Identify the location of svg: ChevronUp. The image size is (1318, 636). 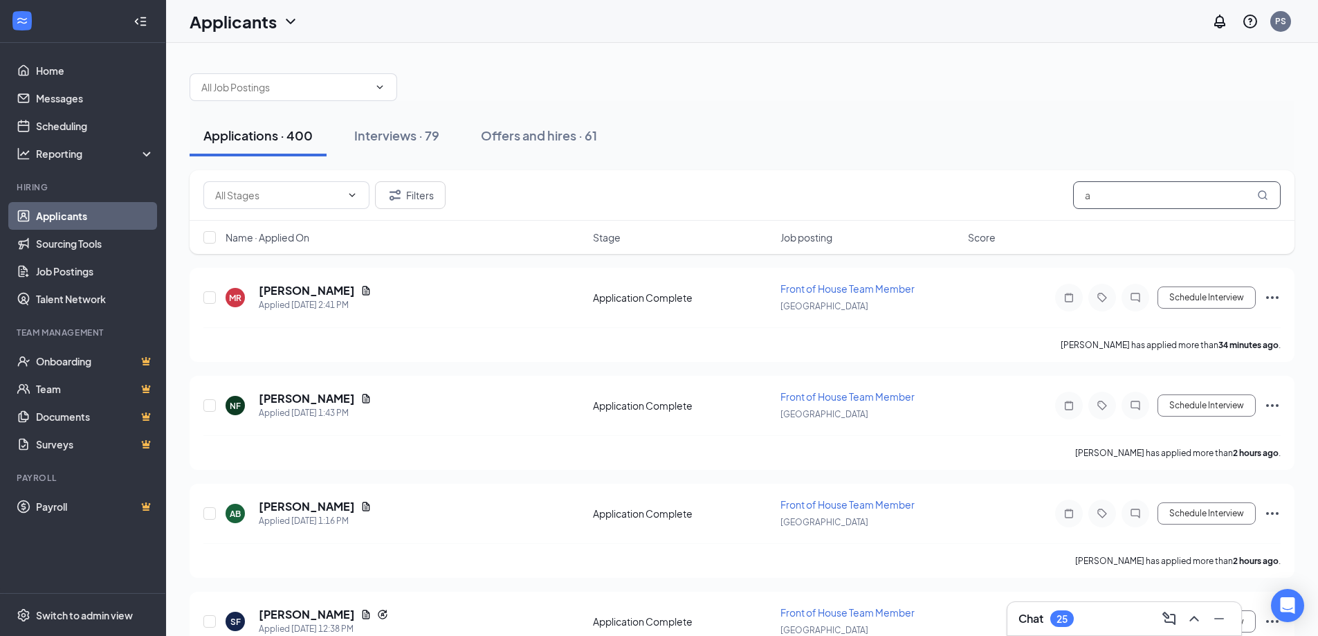
(1195, 619).